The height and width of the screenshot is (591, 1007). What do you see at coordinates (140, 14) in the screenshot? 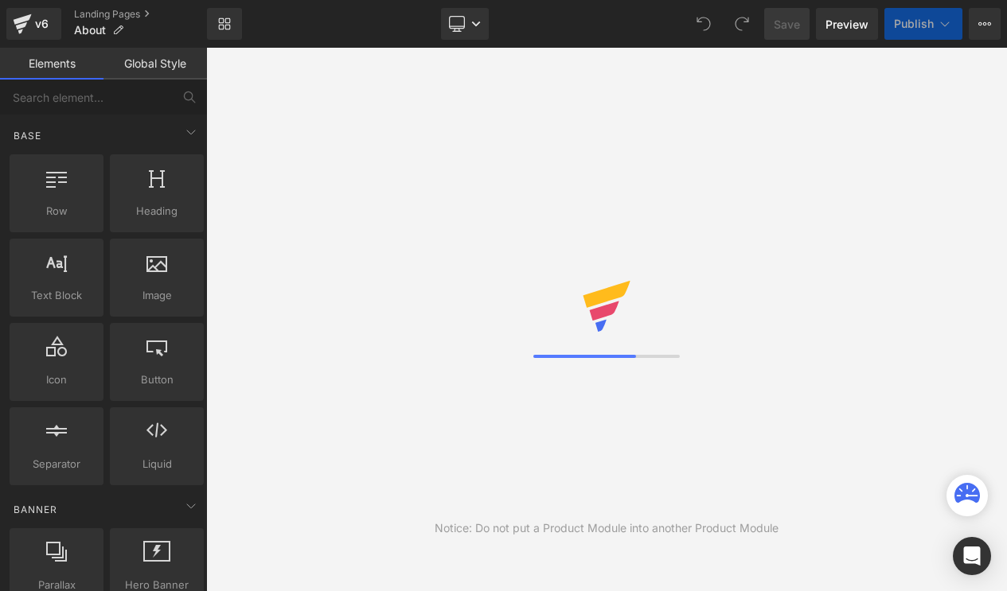
I see `a: Landing Pages` at bounding box center [140, 14].